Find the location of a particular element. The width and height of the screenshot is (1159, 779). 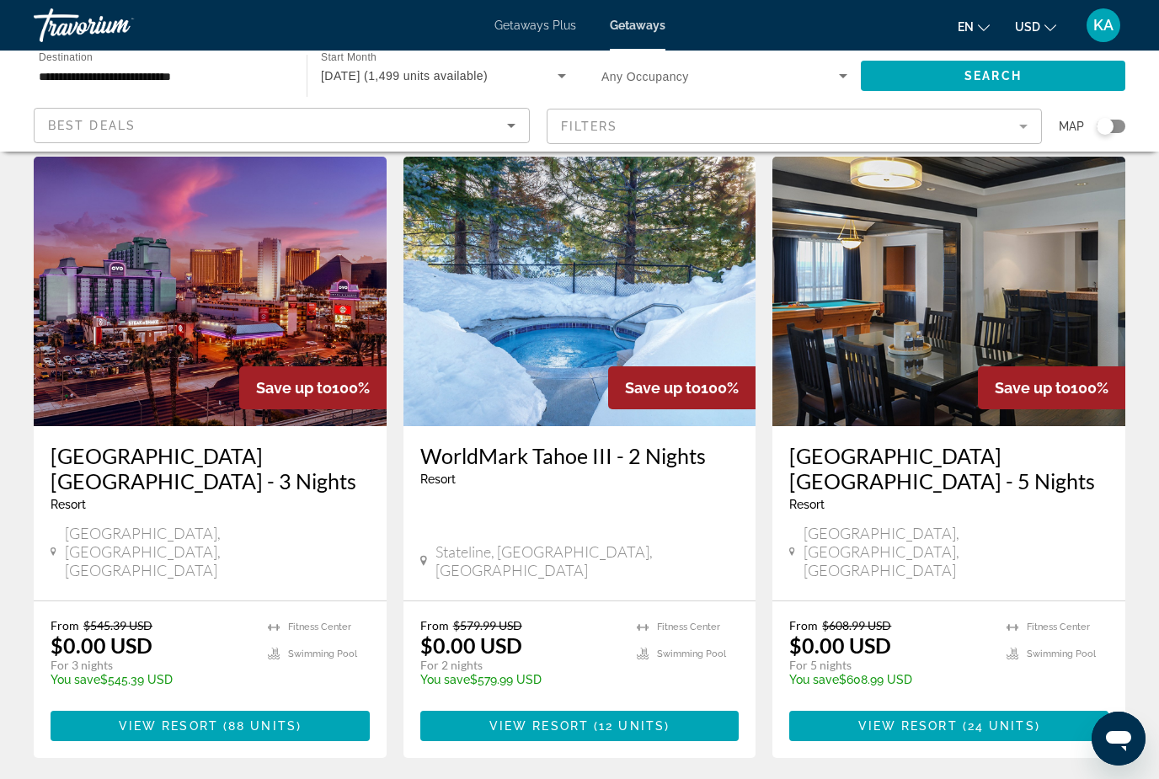

img: RM79I01X.jpg is located at coordinates (948, 291).